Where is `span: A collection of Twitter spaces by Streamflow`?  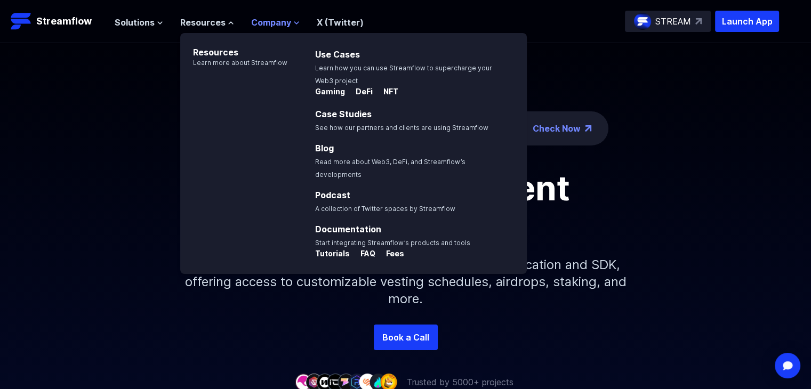
span: A collection of Twitter spaces by Streamflow is located at coordinates (385, 209).